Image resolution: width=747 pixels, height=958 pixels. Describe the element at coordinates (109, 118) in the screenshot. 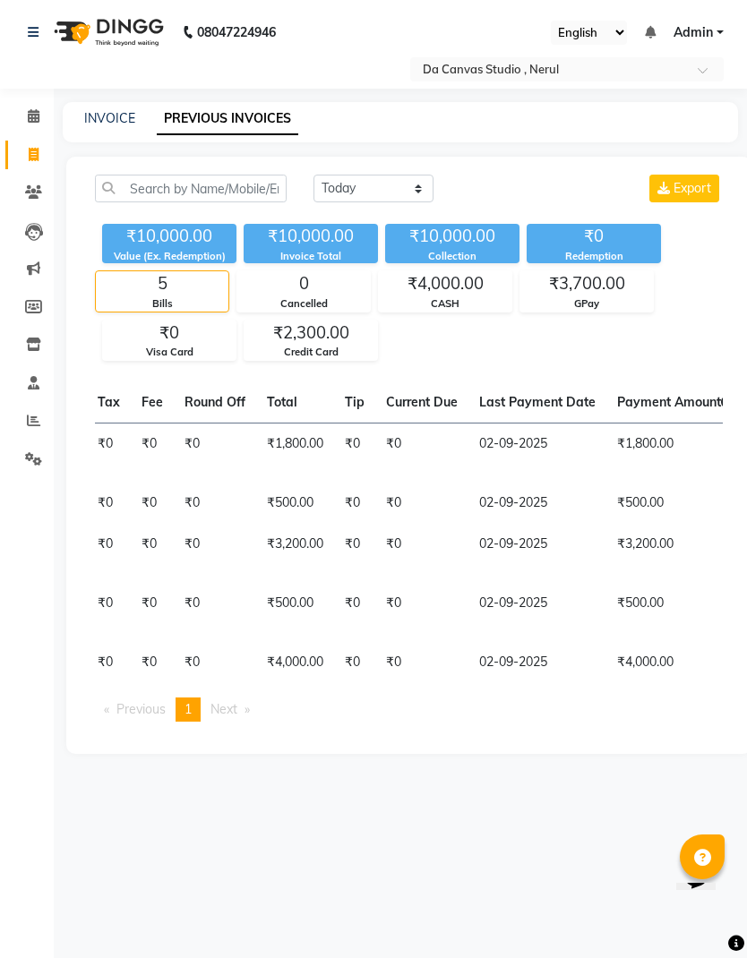

I see `a: INVOICE` at that location.